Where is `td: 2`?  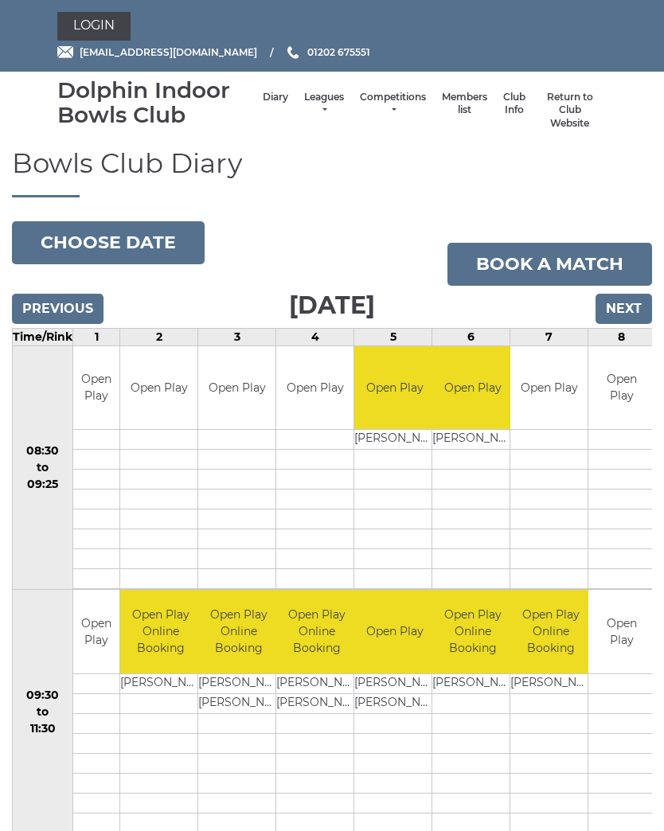
td: 2 is located at coordinates (159, 337).